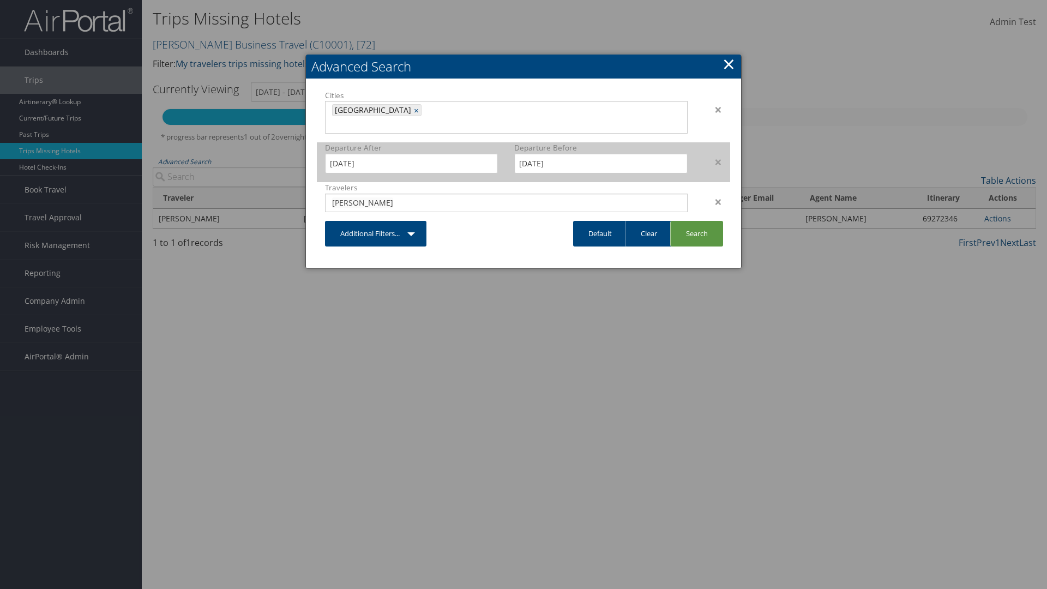 The width and height of the screenshot is (1047, 589). Describe the element at coordinates (506, 188) in the screenshot. I see `label: Travelers` at that location.